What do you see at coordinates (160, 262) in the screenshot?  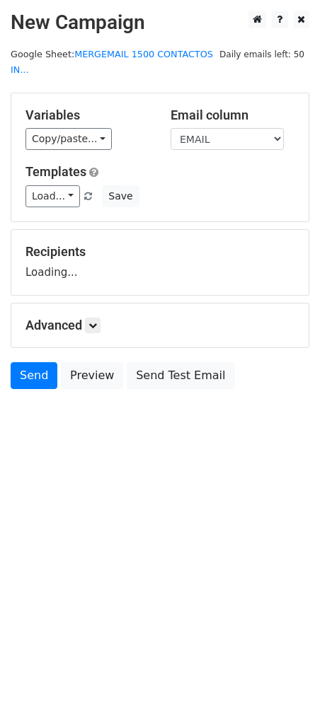 I see `div: Loading...` at bounding box center [160, 262].